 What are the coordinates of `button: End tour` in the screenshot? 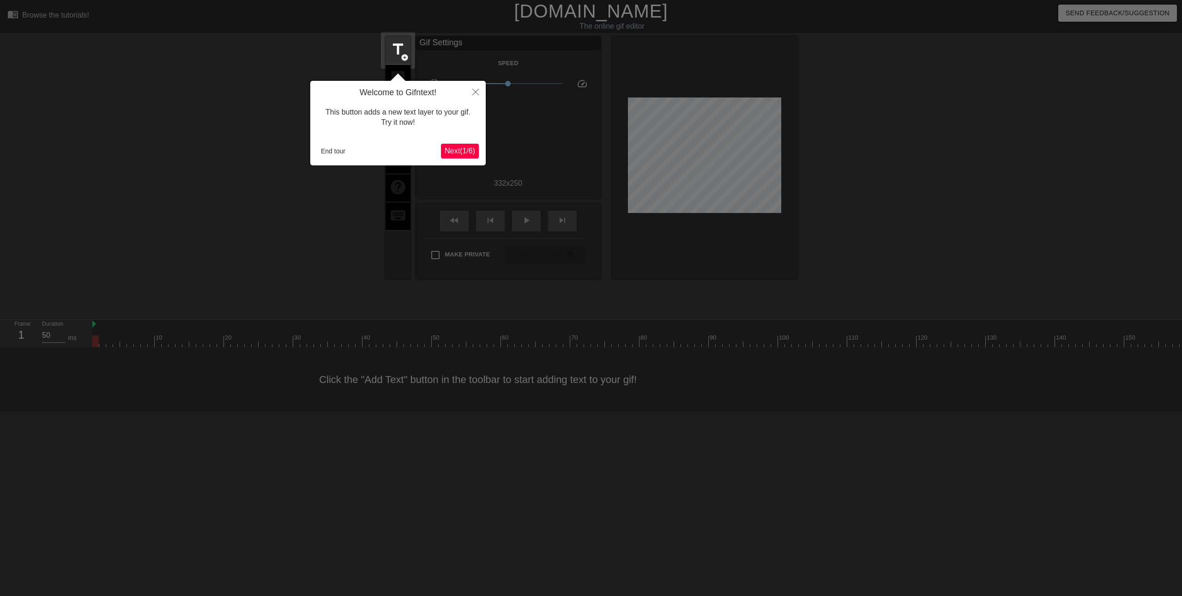 It's located at (333, 151).